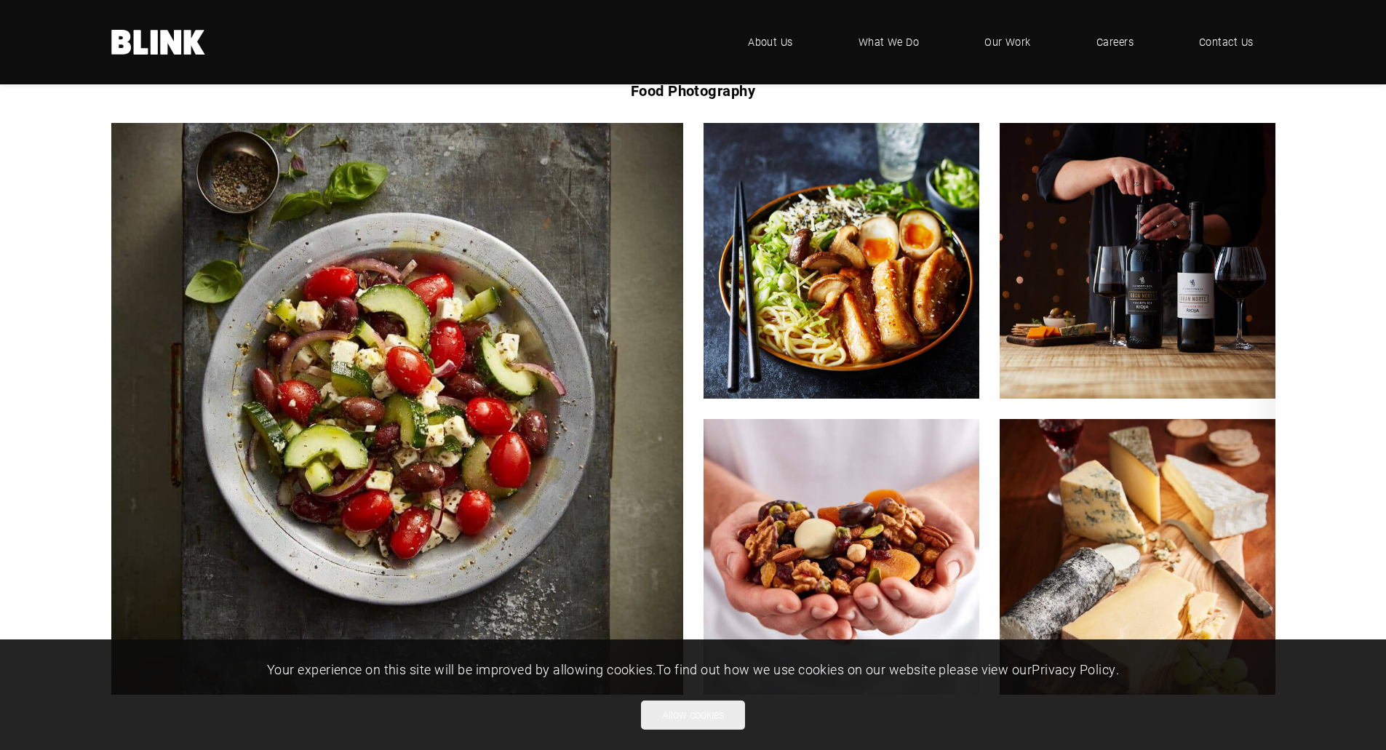 Image resolution: width=1386 pixels, height=750 pixels. What do you see at coordinates (1226, 42) in the screenshot?
I see `a: Contact Us` at bounding box center [1226, 42].